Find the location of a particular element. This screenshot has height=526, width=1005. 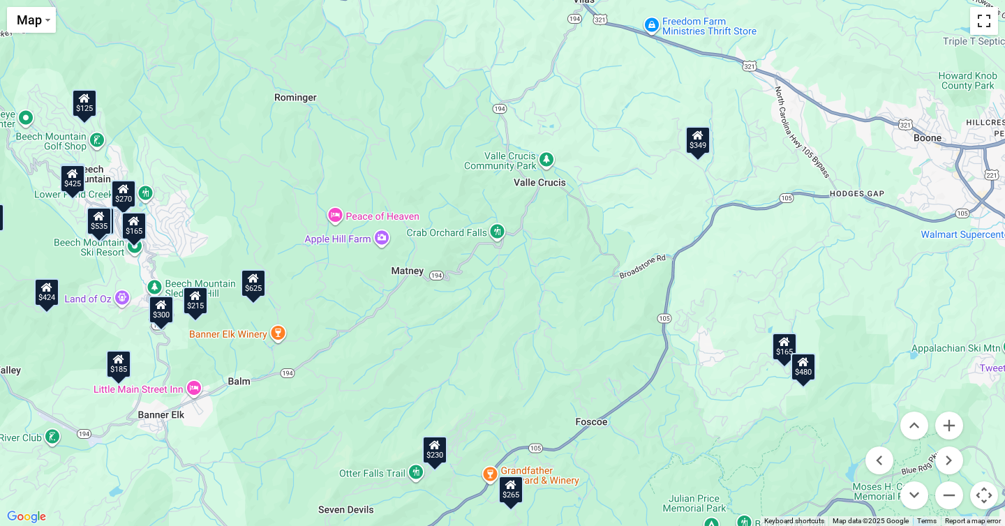

button: Keyboard shortcuts is located at coordinates (794, 521).